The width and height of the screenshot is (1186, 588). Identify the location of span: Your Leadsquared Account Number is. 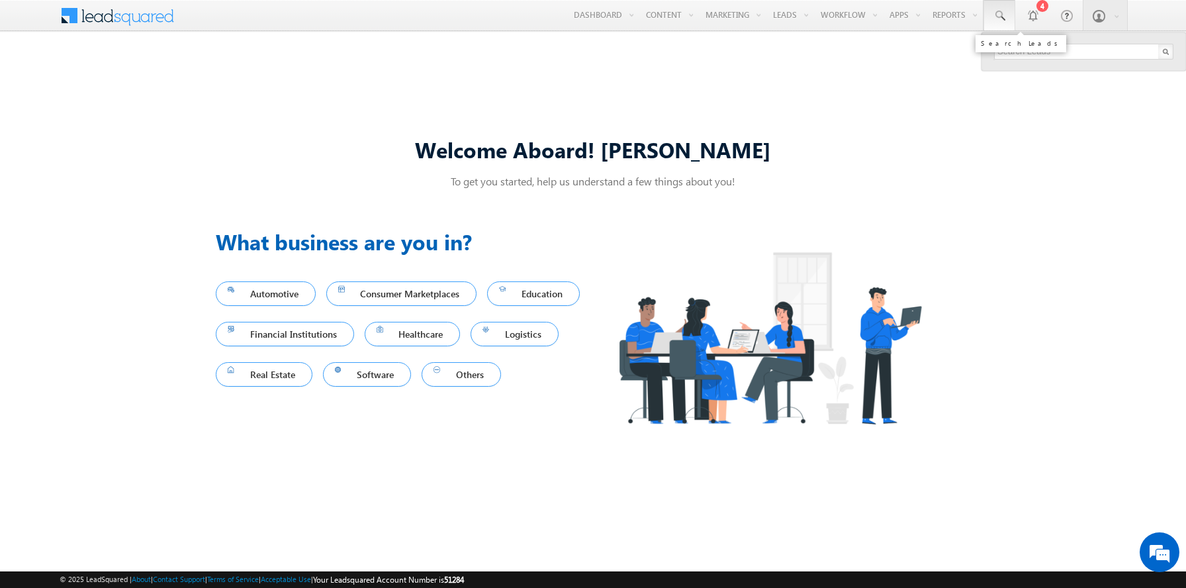
(388, 579).